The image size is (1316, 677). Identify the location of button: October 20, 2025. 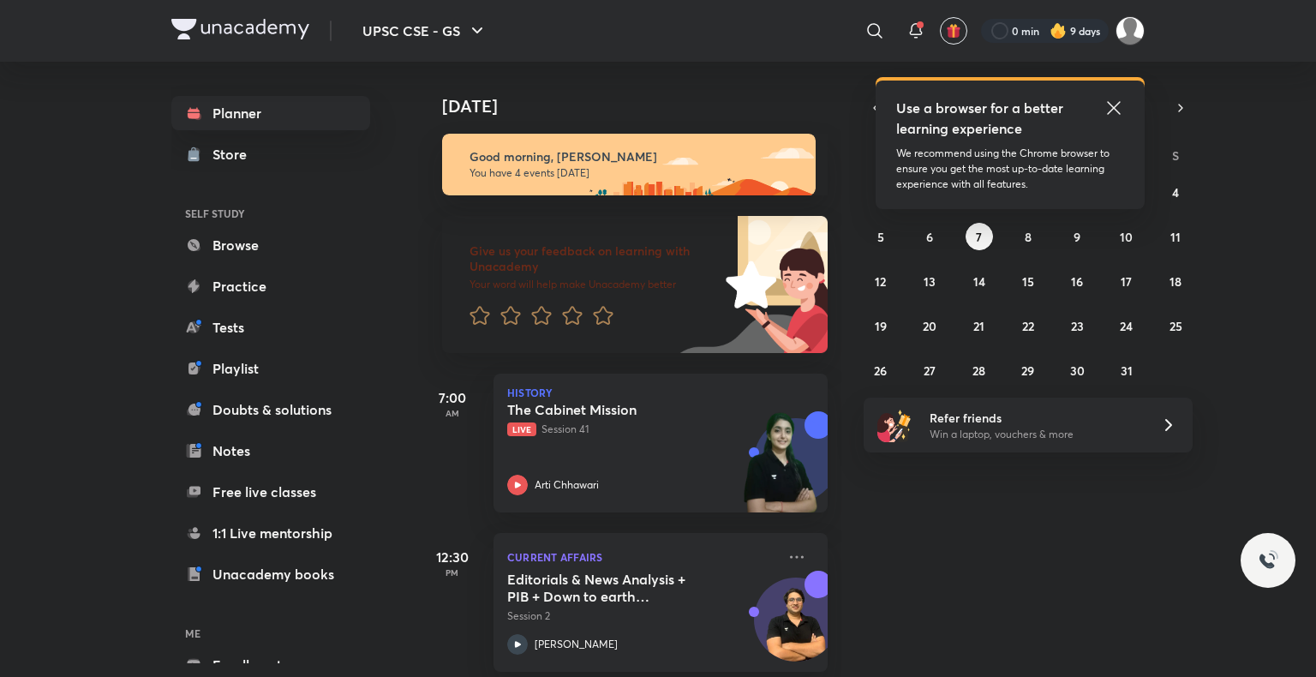
(930, 326).